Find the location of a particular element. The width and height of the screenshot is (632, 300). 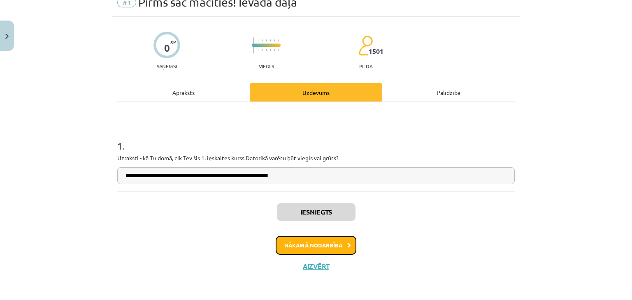

img: icon-close-lesson-0947bae3869378f0d4975bcd49f059093ad1ed9edebbc8119c70593378902aed.svg is located at coordinates (7, 36).